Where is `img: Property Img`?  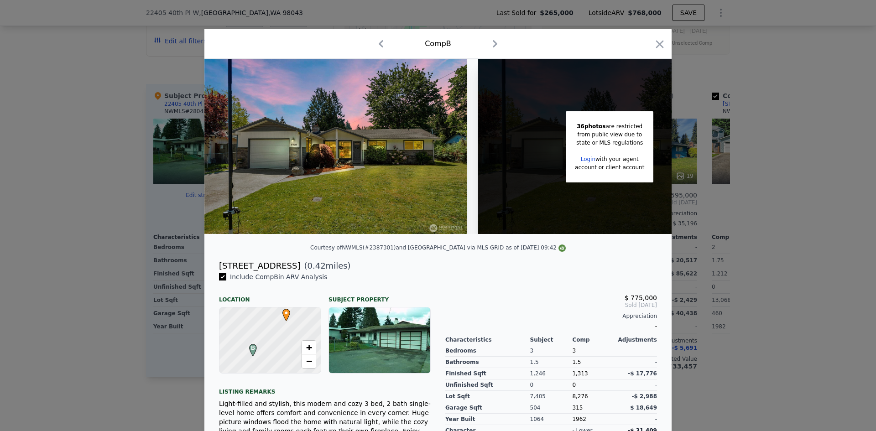 img: Property Img is located at coordinates (336, 146).